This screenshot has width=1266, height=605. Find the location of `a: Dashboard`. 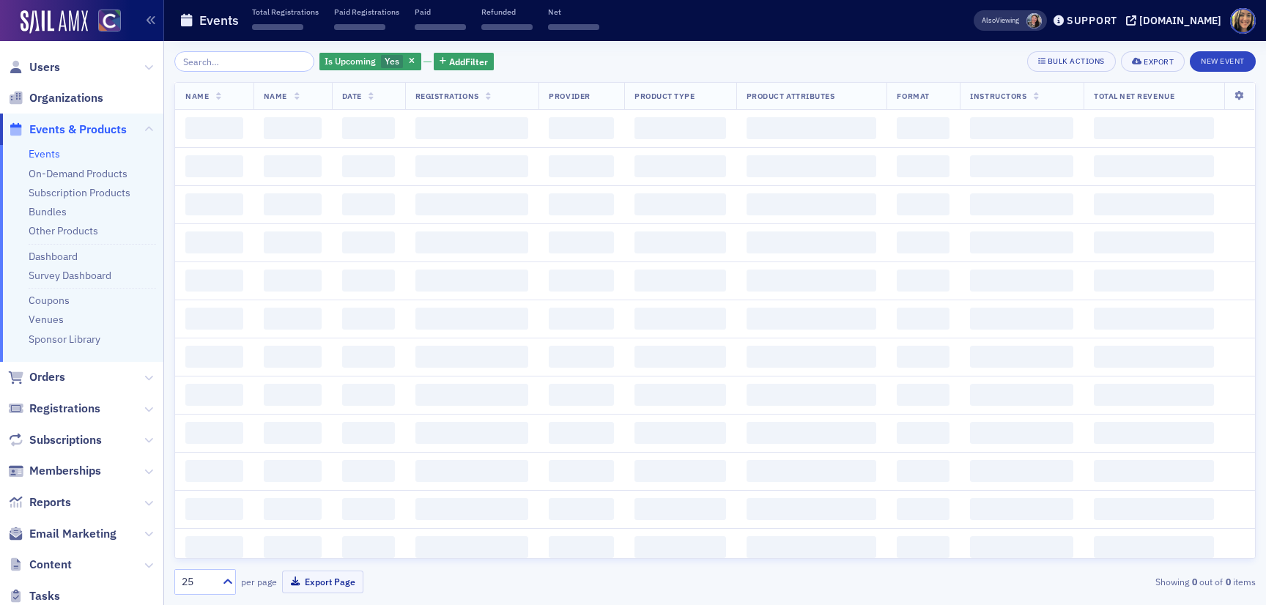

a: Dashboard is located at coordinates (53, 256).